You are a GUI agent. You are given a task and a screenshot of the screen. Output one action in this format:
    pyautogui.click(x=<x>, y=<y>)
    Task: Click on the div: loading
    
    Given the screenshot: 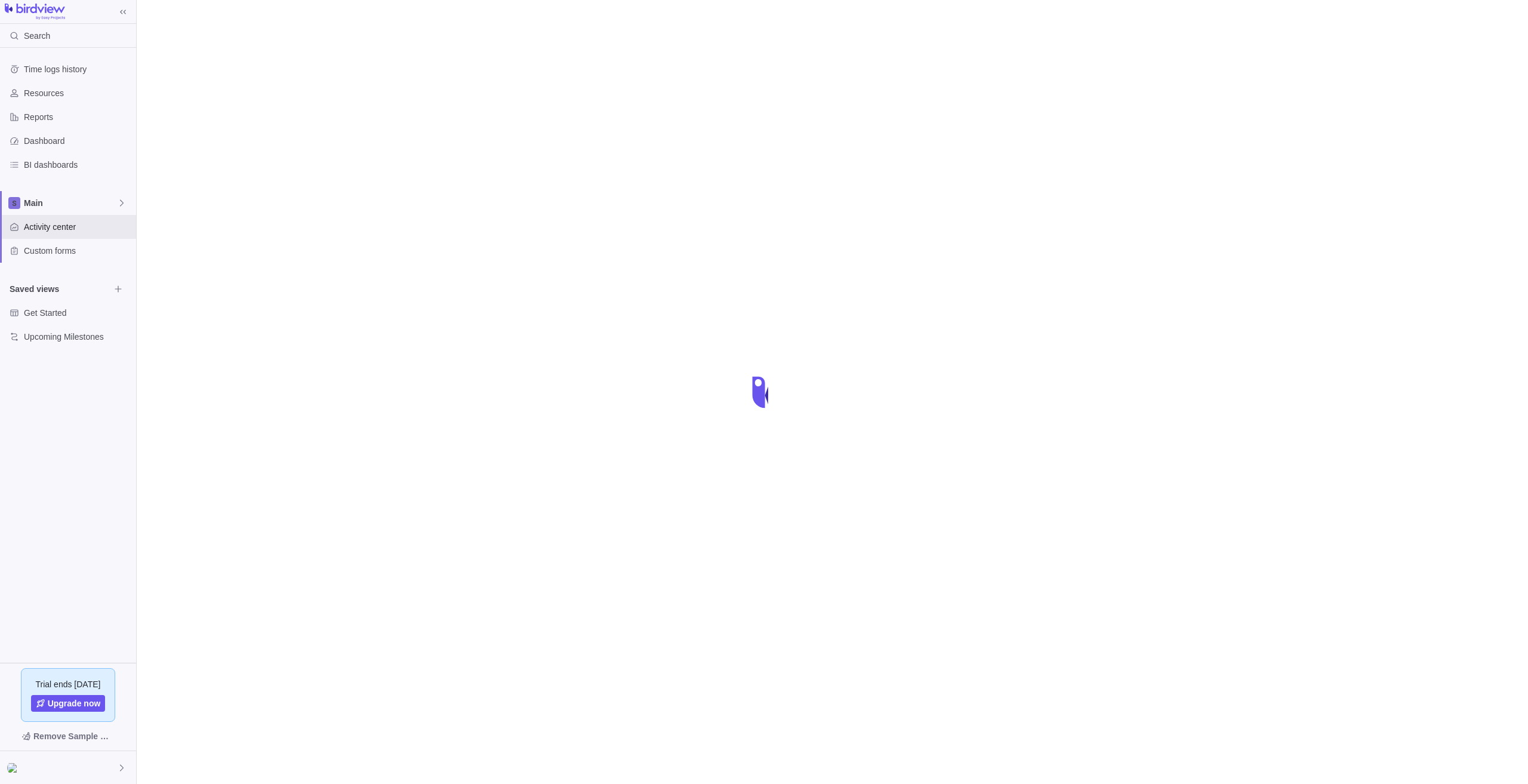 What is the action you would take?
    pyautogui.click(x=764, y=392)
    